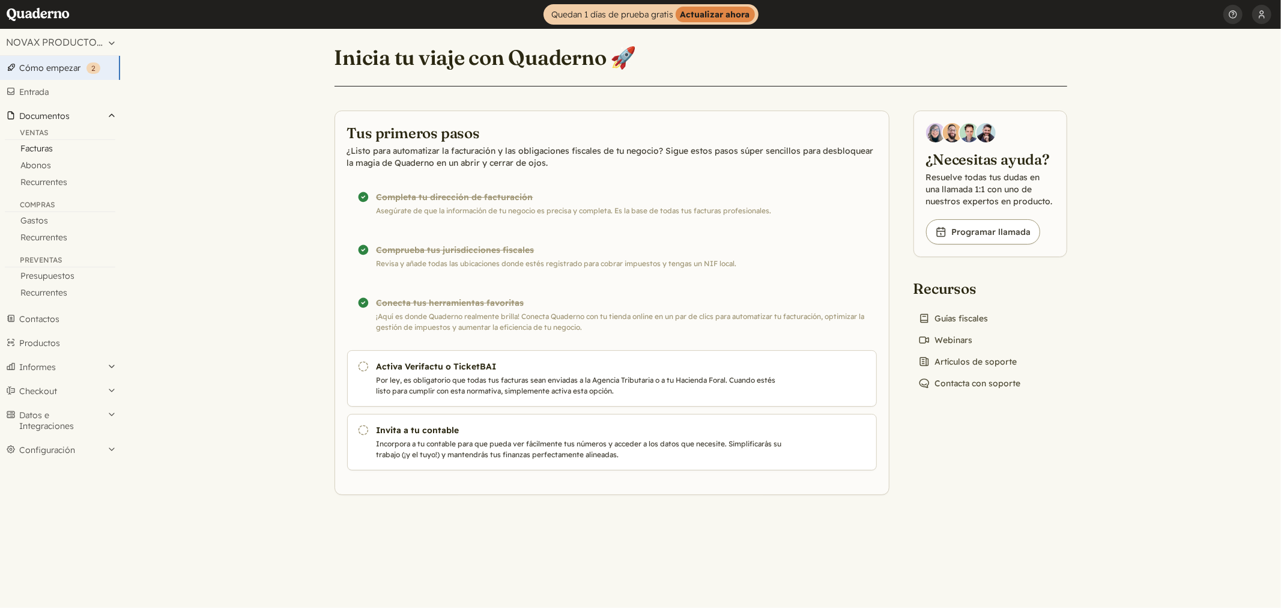 The width and height of the screenshot is (1281, 608). What do you see at coordinates (969, 133) in the screenshot?
I see `img: Ivo Oltmans, Business Developer at Quaderno` at bounding box center [969, 133].